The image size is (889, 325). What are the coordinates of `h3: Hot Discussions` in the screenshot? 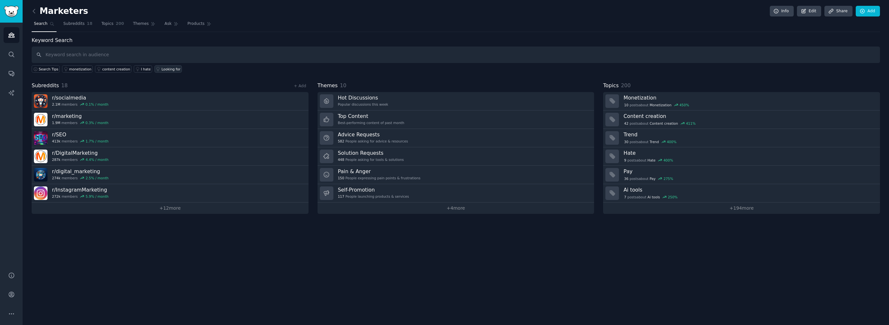 It's located at (363, 98).